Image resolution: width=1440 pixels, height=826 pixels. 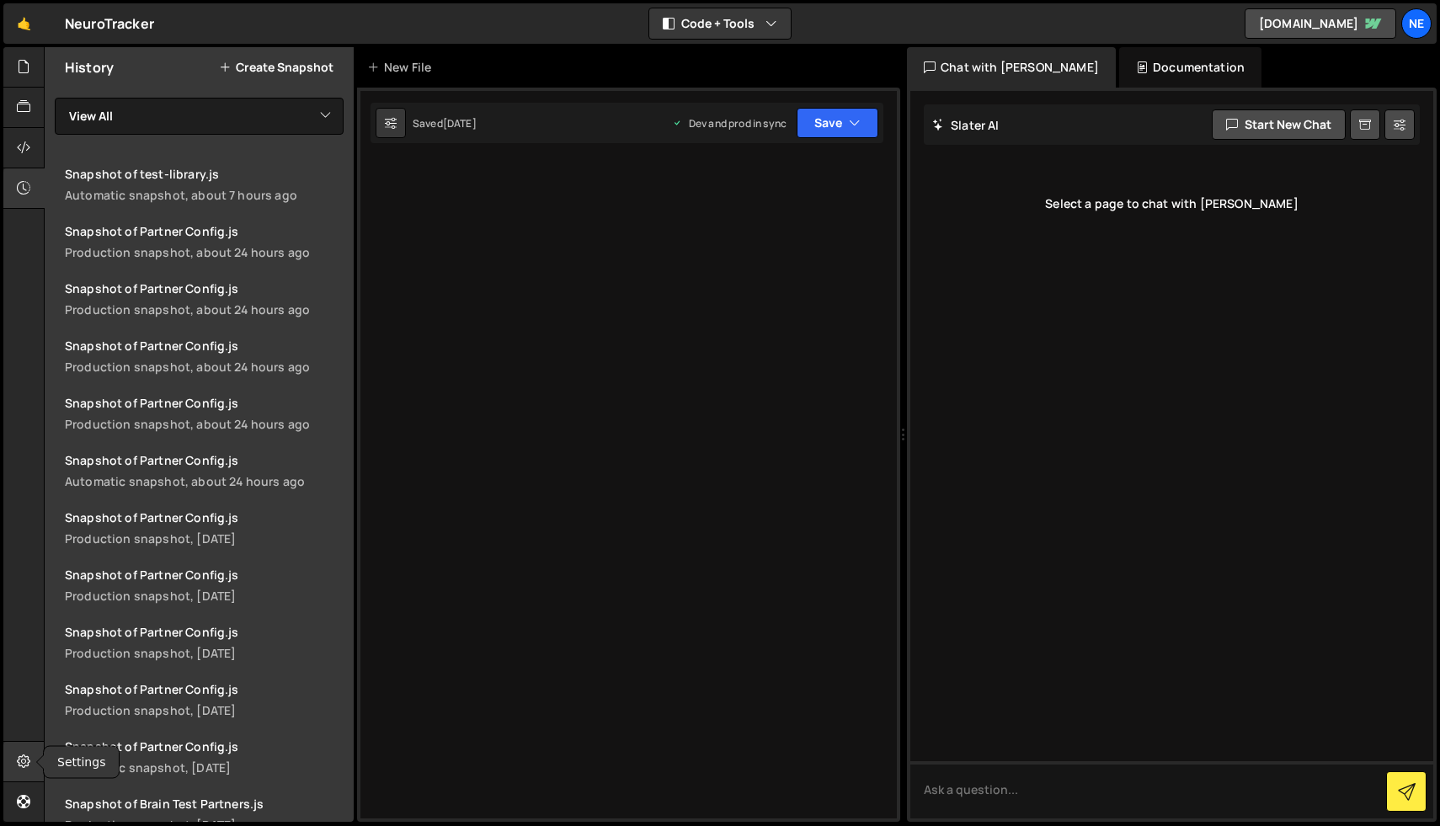 What do you see at coordinates (837, 123) in the screenshot?
I see `button: Save` at bounding box center [837, 123].